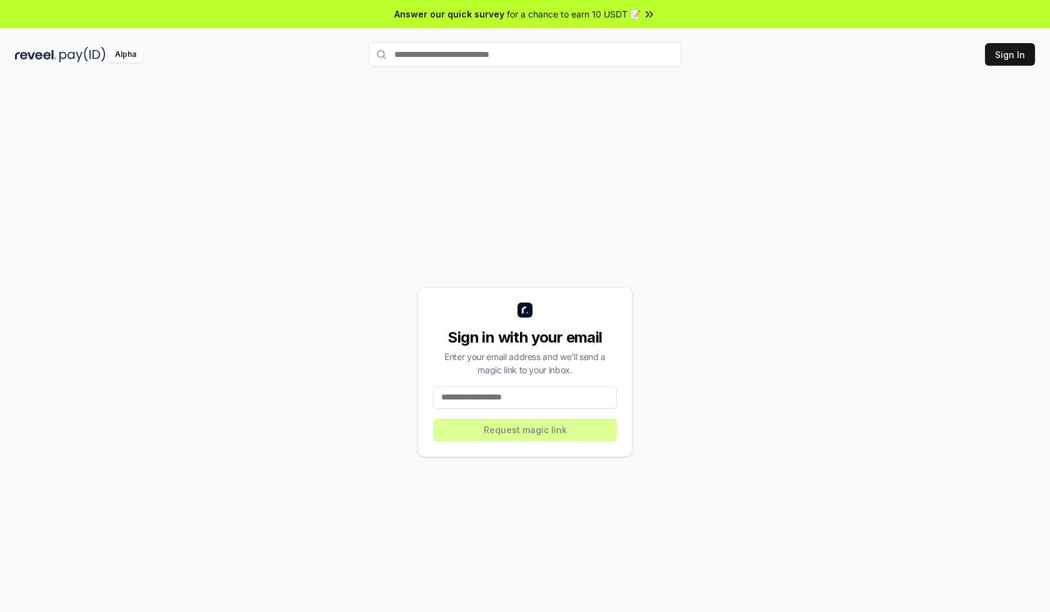 The width and height of the screenshot is (1050, 612). Describe the element at coordinates (449, 14) in the screenshot. I see `span: Answer our quick survey` at that location.